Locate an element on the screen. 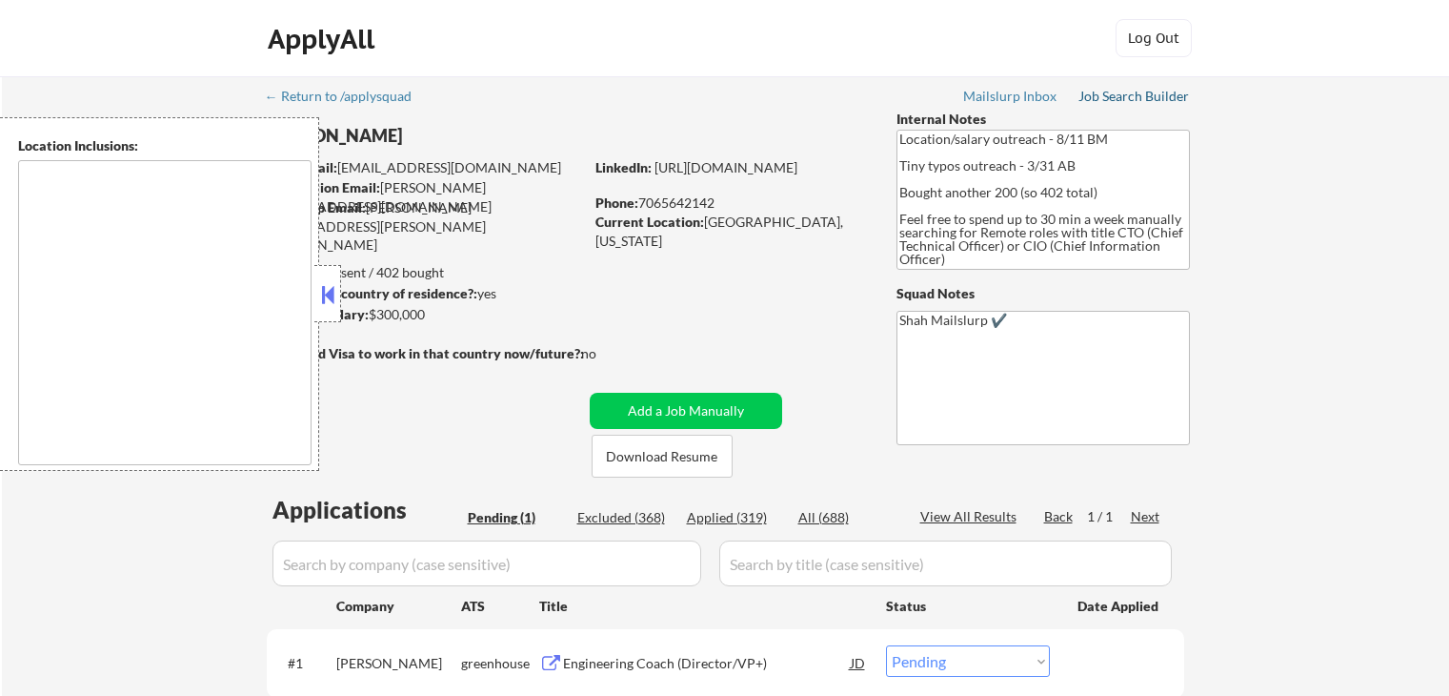  div: Mailslurp Inbox is located at coordinates (1011, 96).